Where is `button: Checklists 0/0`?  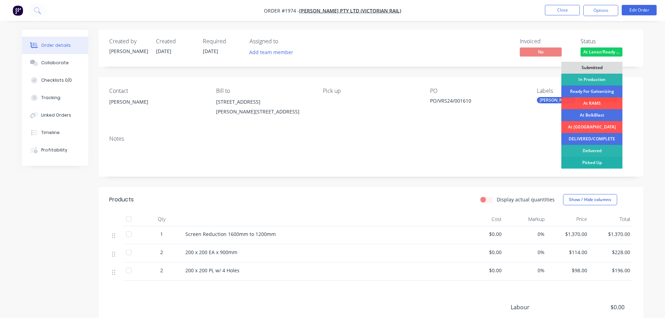 button: Checklists 0/0 is located at coordinates (55, 80).